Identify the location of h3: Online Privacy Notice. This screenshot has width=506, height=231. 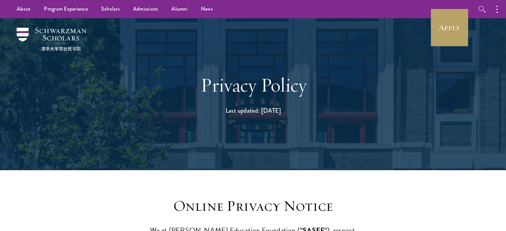
(253, 206).